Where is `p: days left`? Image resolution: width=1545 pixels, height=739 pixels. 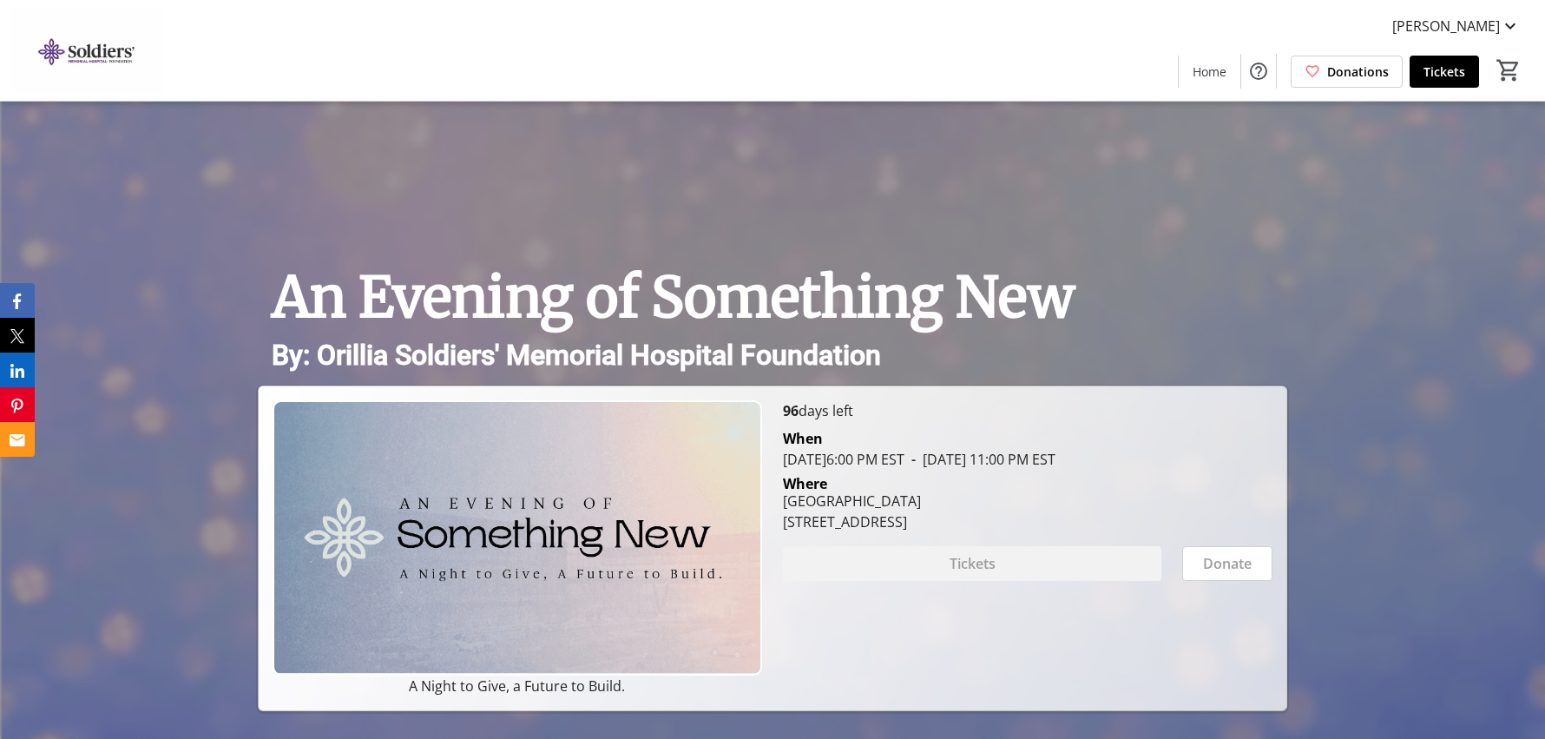
p: days left is located at coordinates (1028, 411).